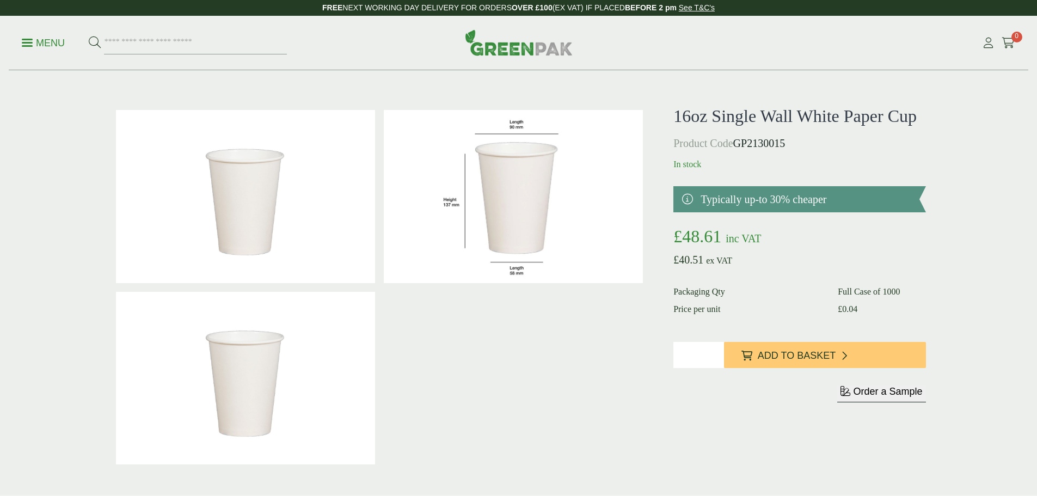  What do you see at coordinates (799, 143) in the screenshot?
I see `p: GP2130015` at bounding box center [799, 143].